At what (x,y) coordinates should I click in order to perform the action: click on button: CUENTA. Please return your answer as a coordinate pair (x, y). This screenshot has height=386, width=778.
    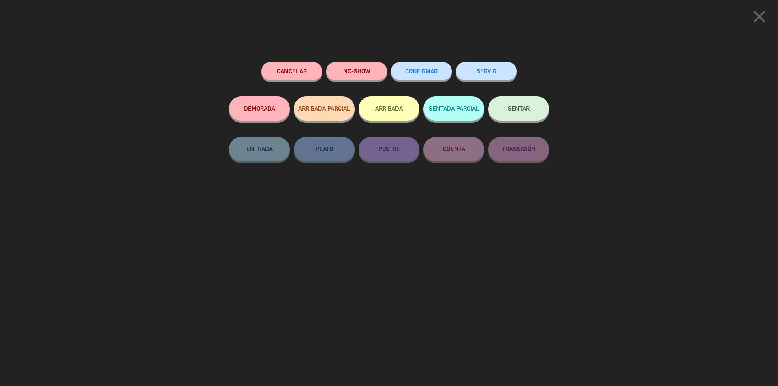
    Looking at the image, I should click on (454, 149).